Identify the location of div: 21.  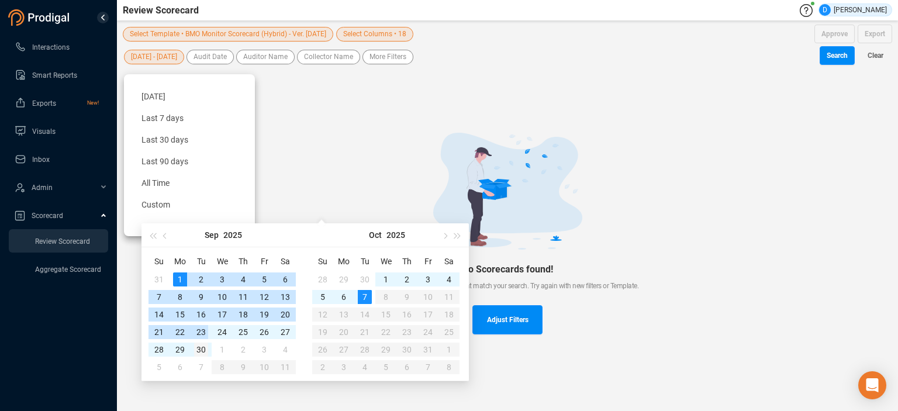
(159, 332).